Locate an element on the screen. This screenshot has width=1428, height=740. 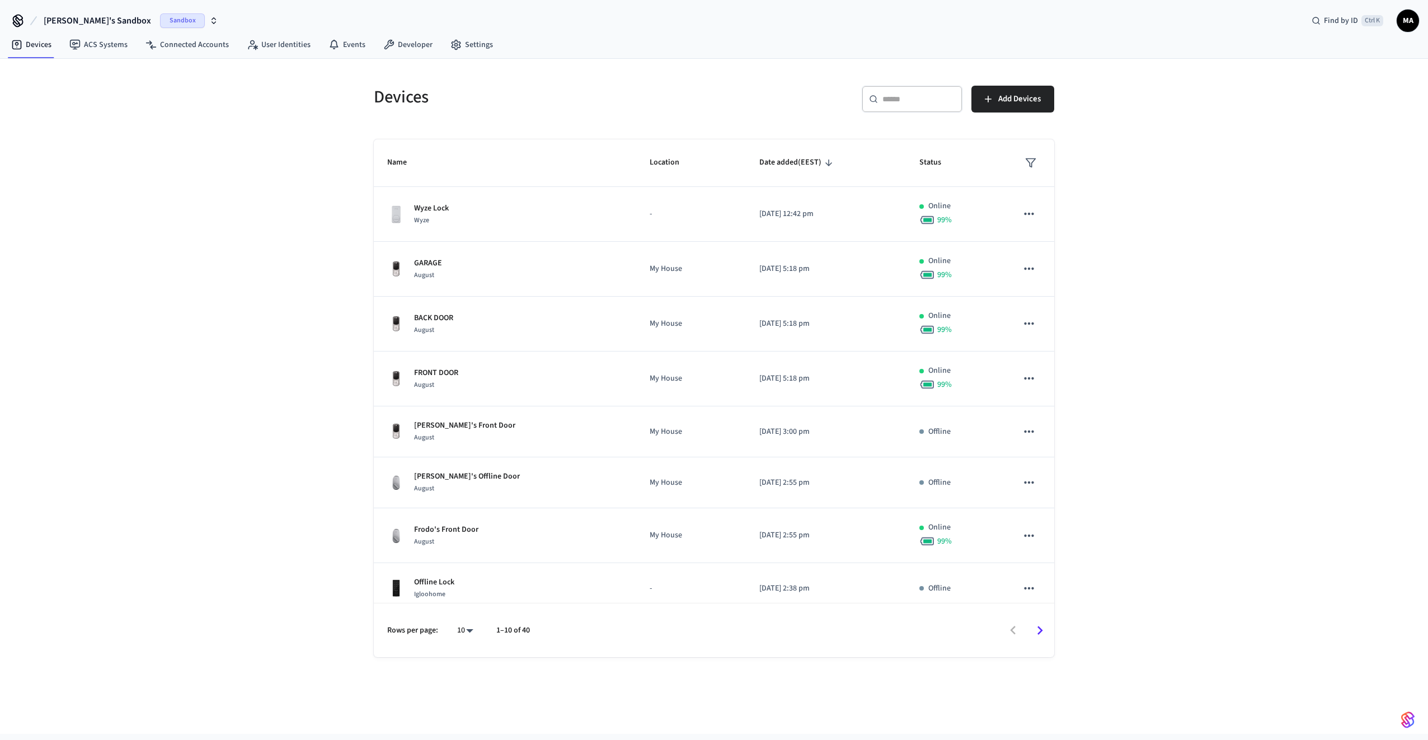
p: 1–10 of 40 is located at coordinates (513, 630).